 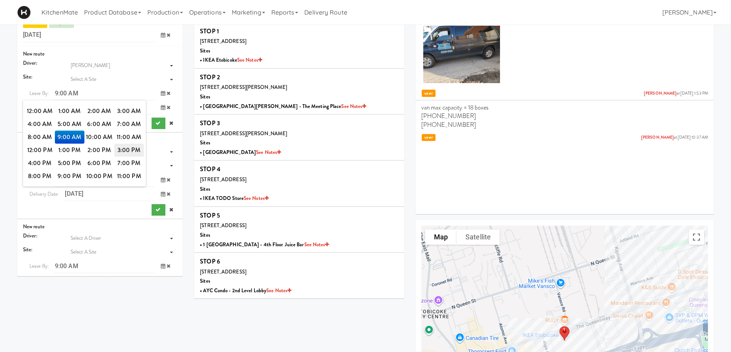 What do you see at coordinates (70, 176) in the screenshot?
I see `span: 9:00 PM` at bounding box center [70, 176].